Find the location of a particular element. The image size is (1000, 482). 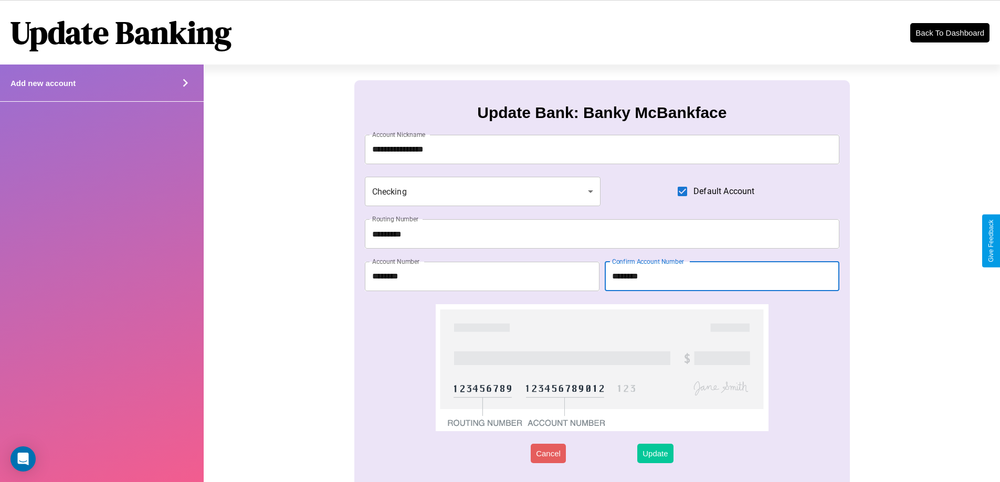

div: Checking is located at coordinates (483, 192).